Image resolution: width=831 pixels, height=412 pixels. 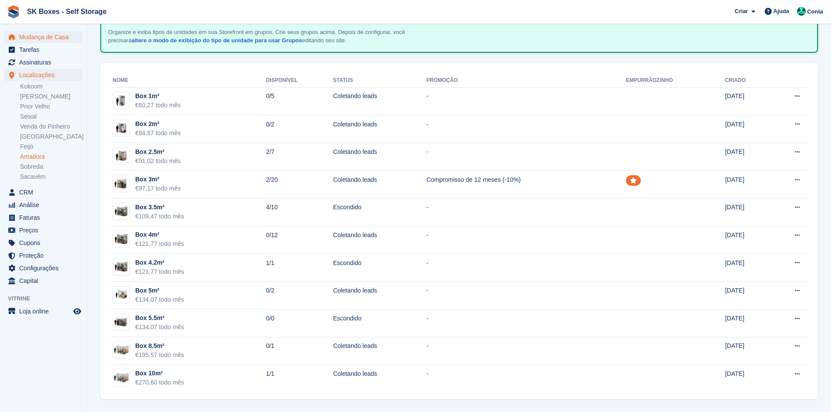 What do you see at coordinates (45, 256) in the screenshot?
I see `span: Proteção` at bounding box center [45, 256].